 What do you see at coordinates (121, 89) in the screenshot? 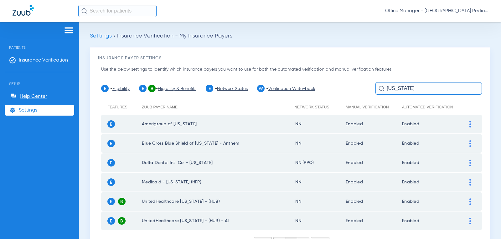
I see `a: Eligibility` at bounding box center [121, 89].